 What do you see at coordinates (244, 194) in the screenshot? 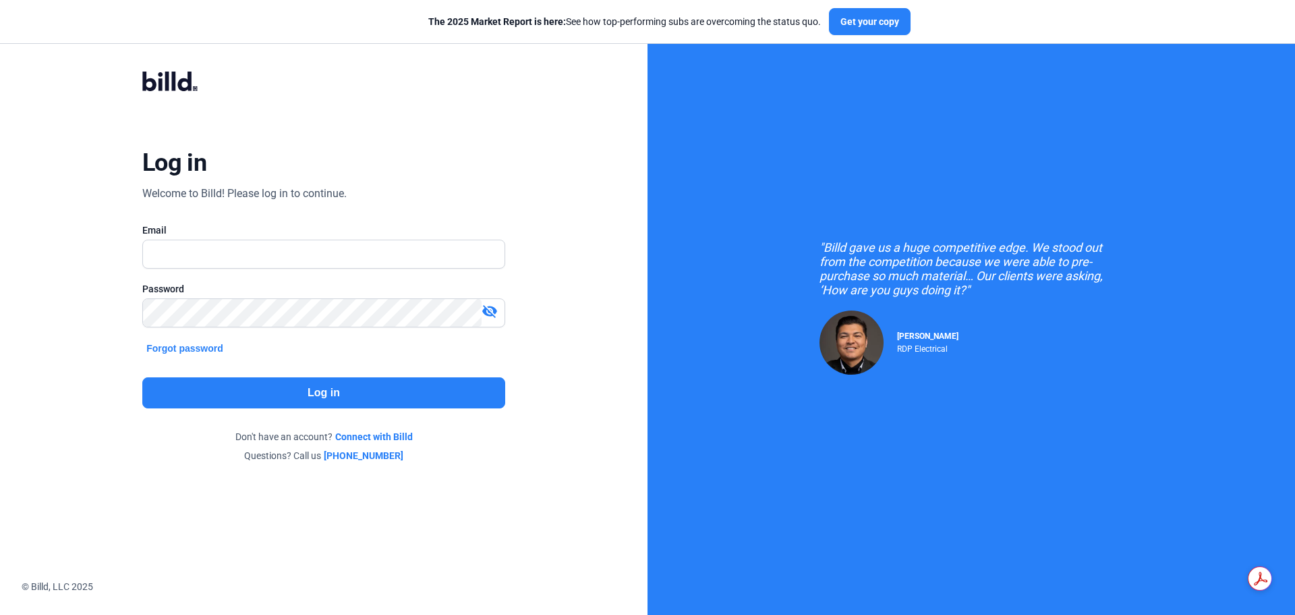
I see `div: Welcome to Billd! Please log in to continue.` at bounding box center [244, 194].